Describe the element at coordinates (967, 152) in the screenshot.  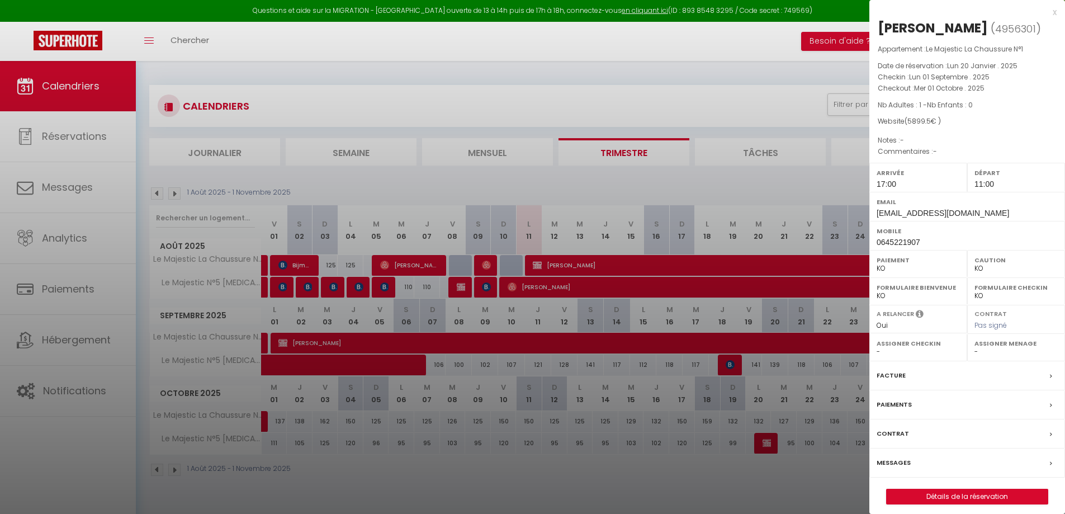
I see `p: Commentaires :` at that location.